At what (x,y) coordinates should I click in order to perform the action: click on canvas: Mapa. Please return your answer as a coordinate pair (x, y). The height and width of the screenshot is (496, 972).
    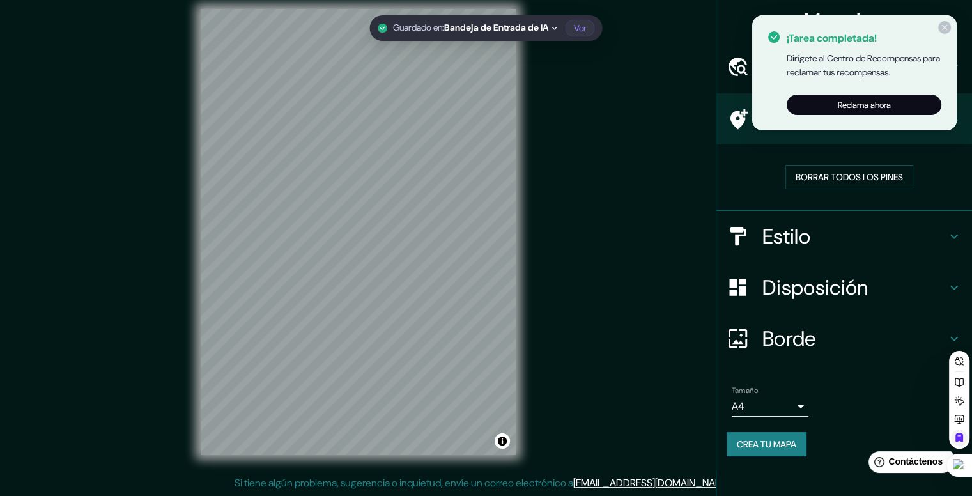
    Looking at the image, I should click on (359, 232).